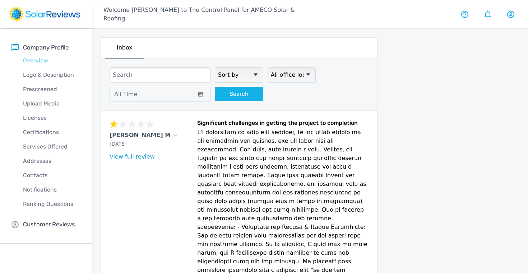  Describe the element at coordinates (52, 61) in the screenshot. I see `a: Overview` at that location.